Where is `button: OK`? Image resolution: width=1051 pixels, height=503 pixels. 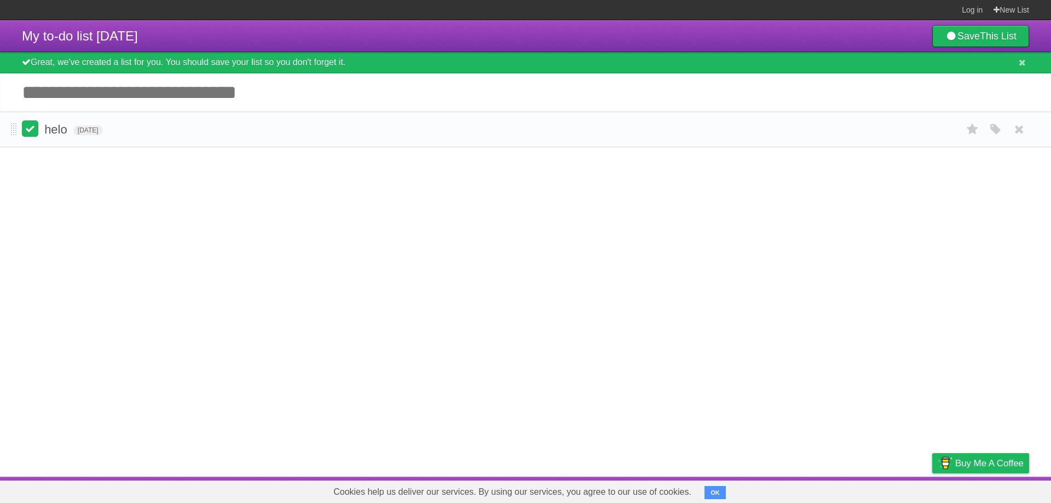 button: OK is located at coordinates (715, 492).